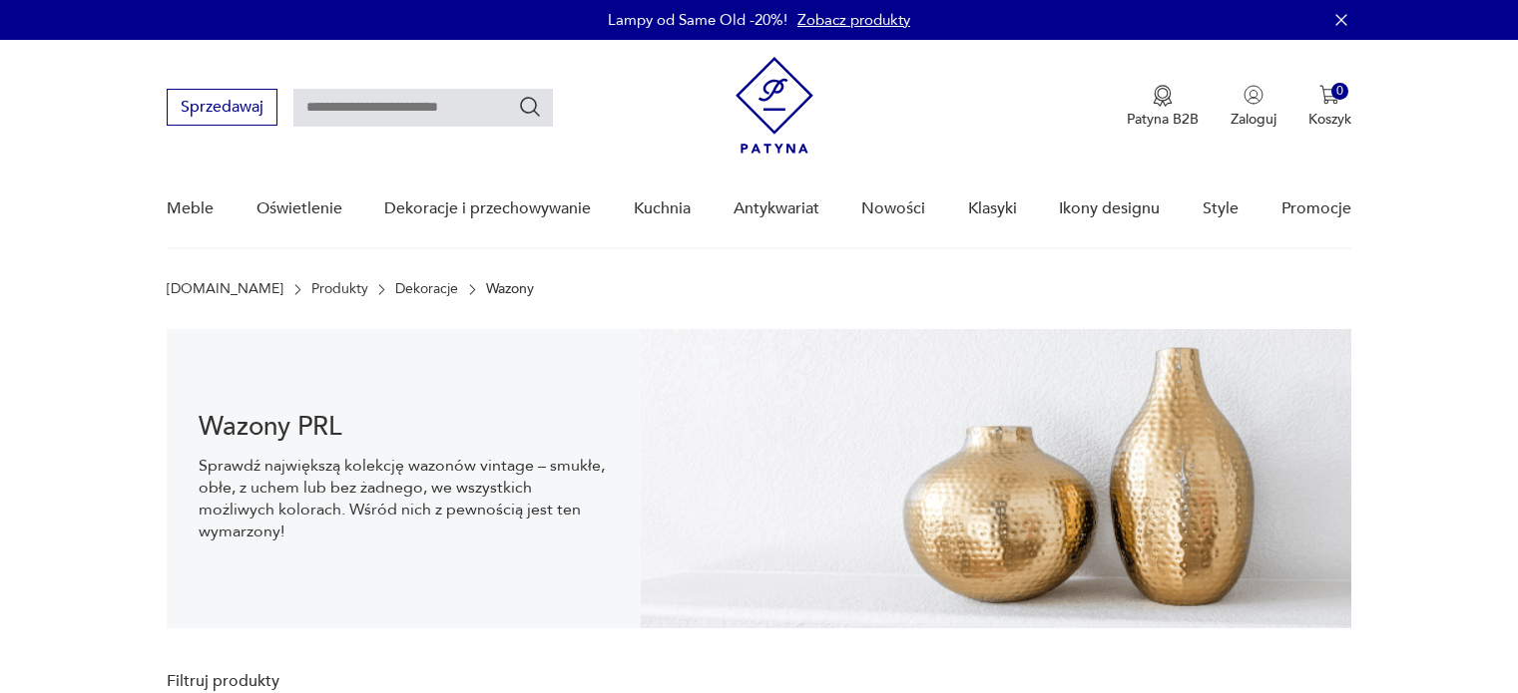 Image resolution: width=1518 pixels, height=693 pixels. Describe the element at coordinates (190, 209) in the screenshot. I see `a: Meble` at that location.